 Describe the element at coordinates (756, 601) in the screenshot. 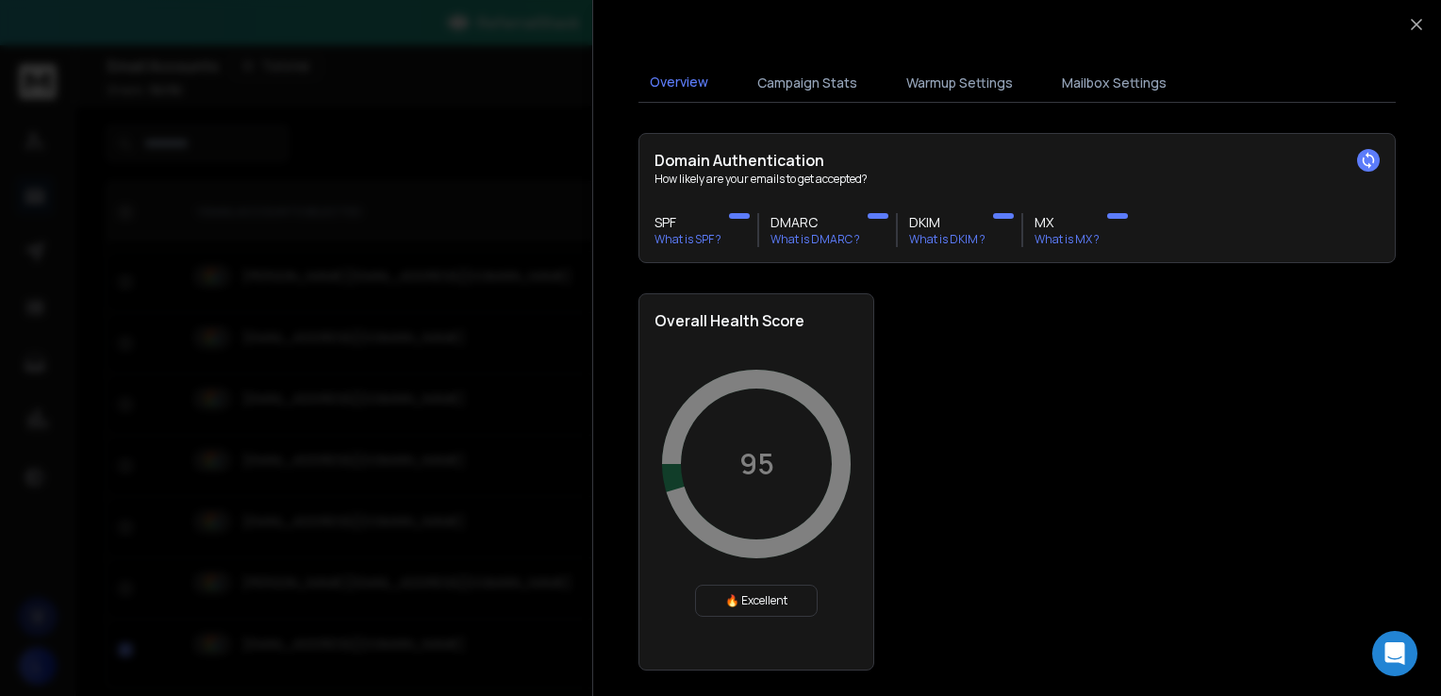

I see `div: 🔥 Excellent` at that location.